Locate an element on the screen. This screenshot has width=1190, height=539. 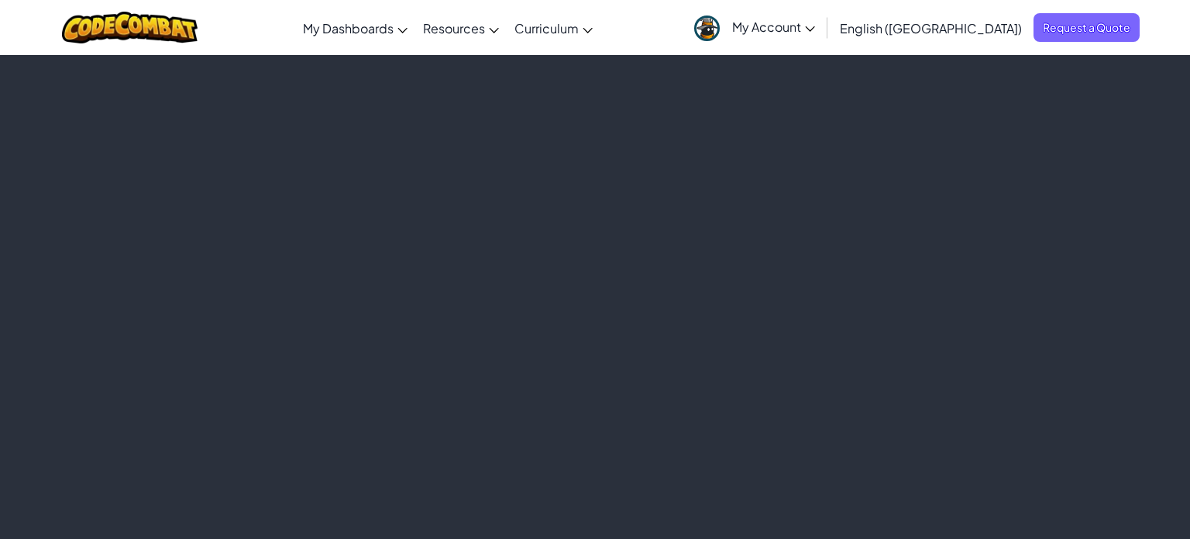
span: My Dashboards is located at coordinates (348, 28).